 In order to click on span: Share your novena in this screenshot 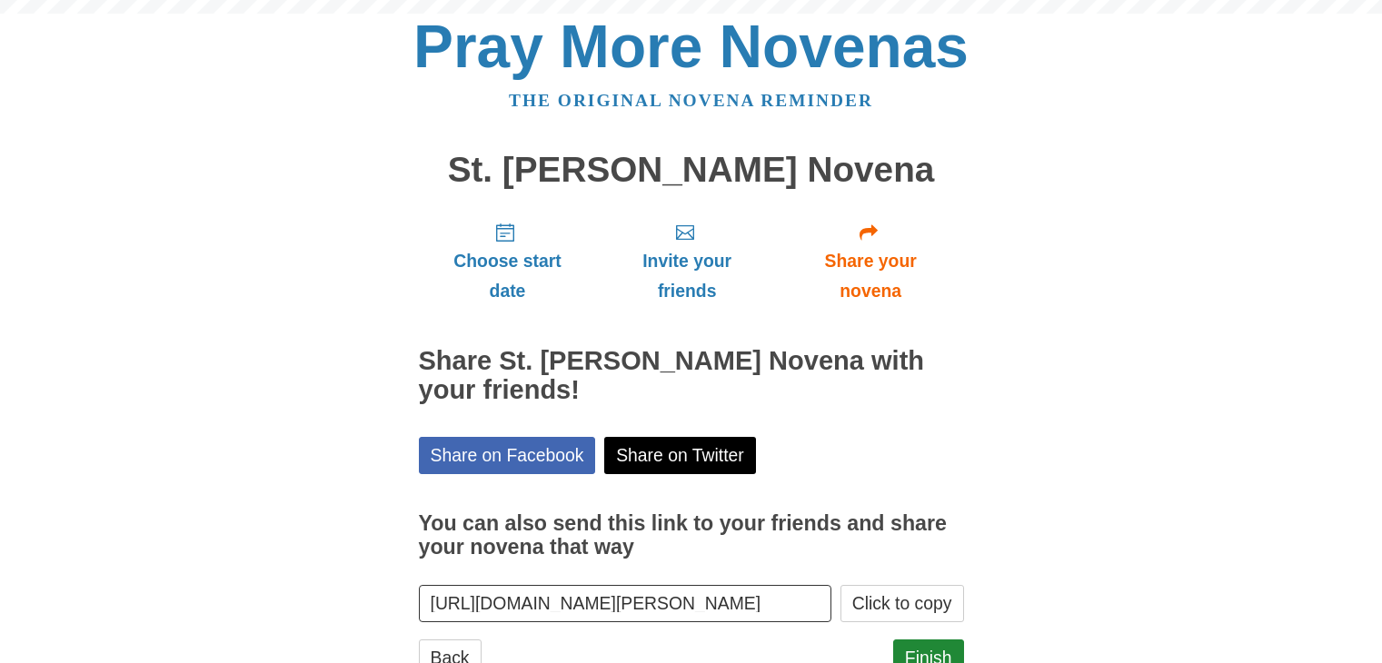, I will do `click(871, 276)`.